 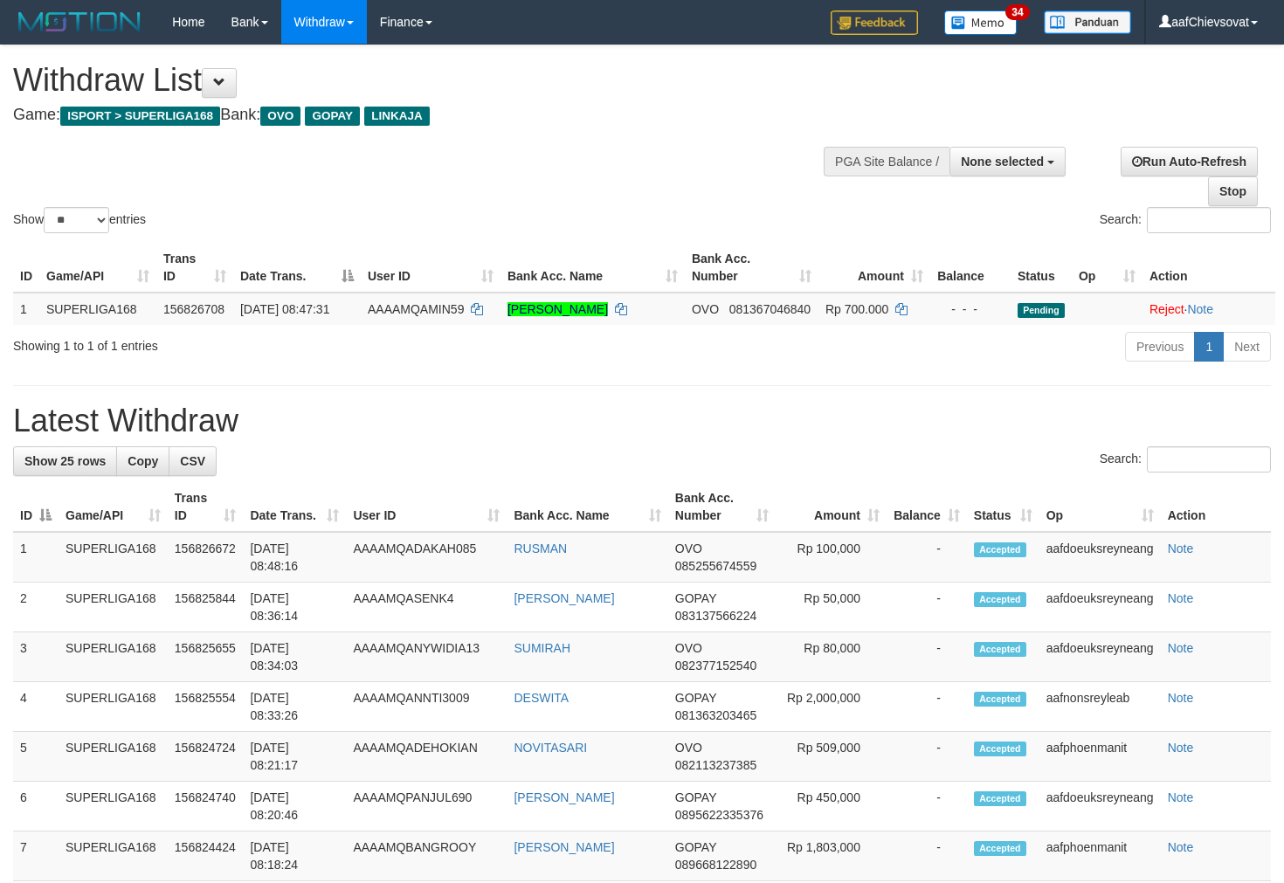 I want to click on a: NOVITASARI, so click(x=550, y=747).